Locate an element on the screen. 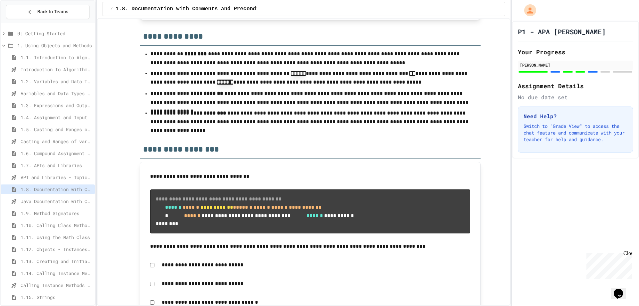 The height and width of the screenshot is (306, 639). span: 1.15. Strings is located at coordinates (56, 297).